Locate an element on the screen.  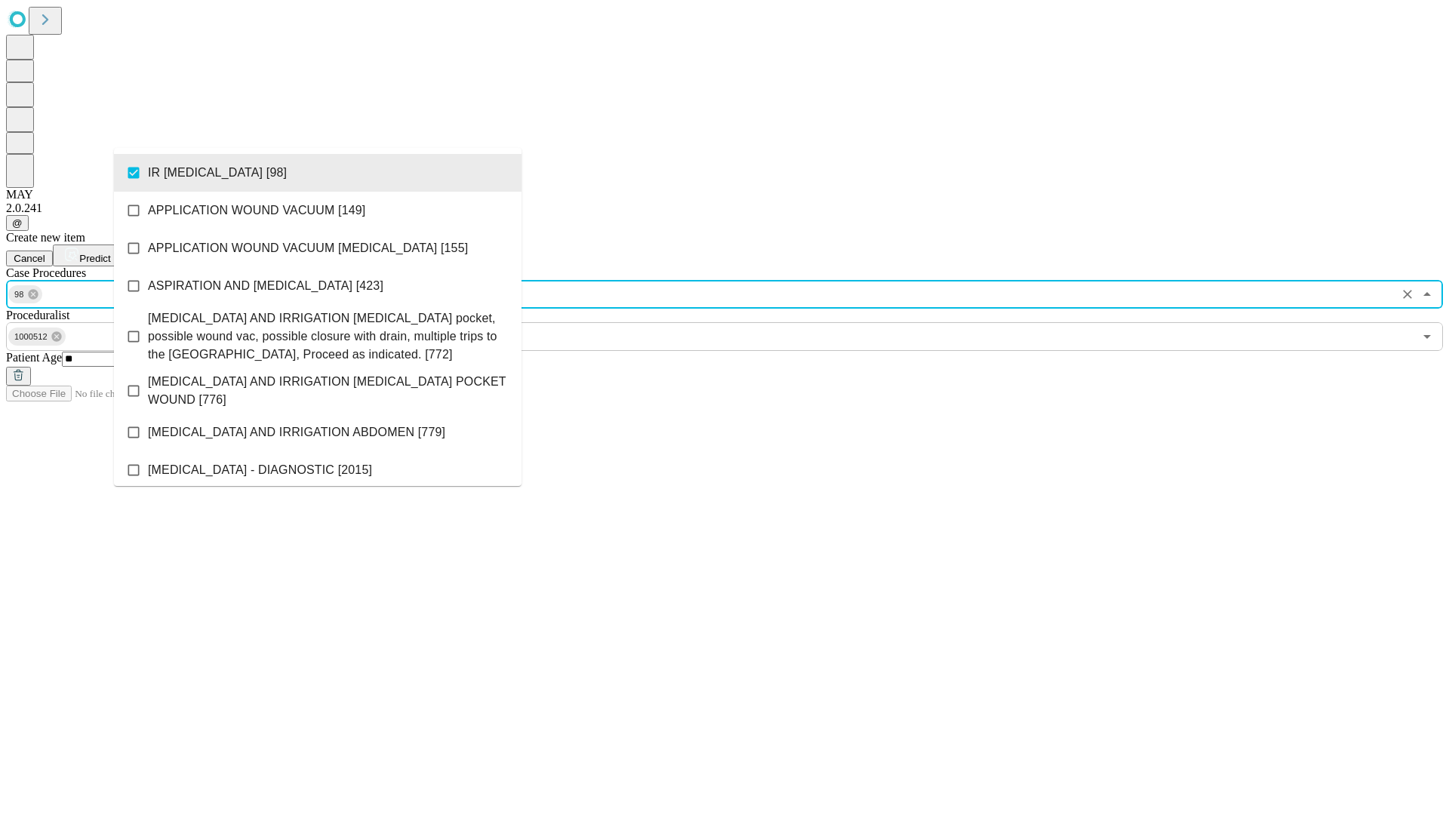
button: Cancel is located at coordinates (29, 258).